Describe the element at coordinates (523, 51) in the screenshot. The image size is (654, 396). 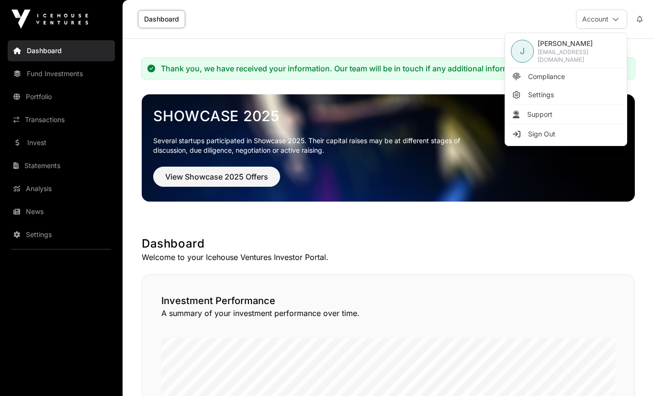
I see `span: J` at that location.